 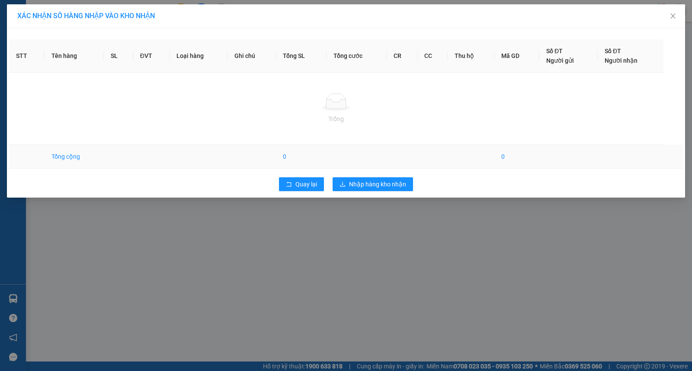 What do you see at coordinates (301, 56) in the screenshot?
I see `th: Tổng SL` at bounding box center [301, 56].